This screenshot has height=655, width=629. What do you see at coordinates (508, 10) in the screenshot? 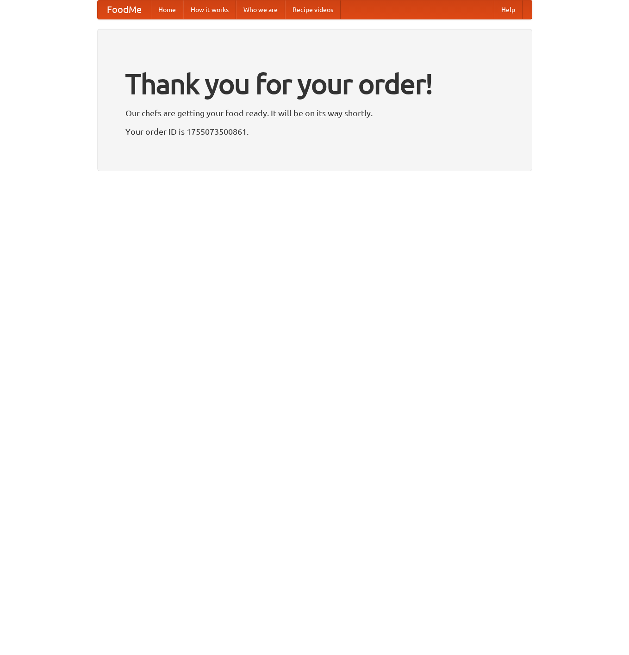
I see `a: Help` at bounding box center [508, 10].